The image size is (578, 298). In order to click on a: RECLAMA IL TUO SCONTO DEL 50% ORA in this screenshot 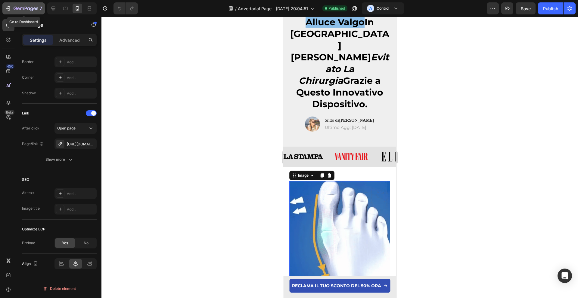, I will do `click(56, 269)`.